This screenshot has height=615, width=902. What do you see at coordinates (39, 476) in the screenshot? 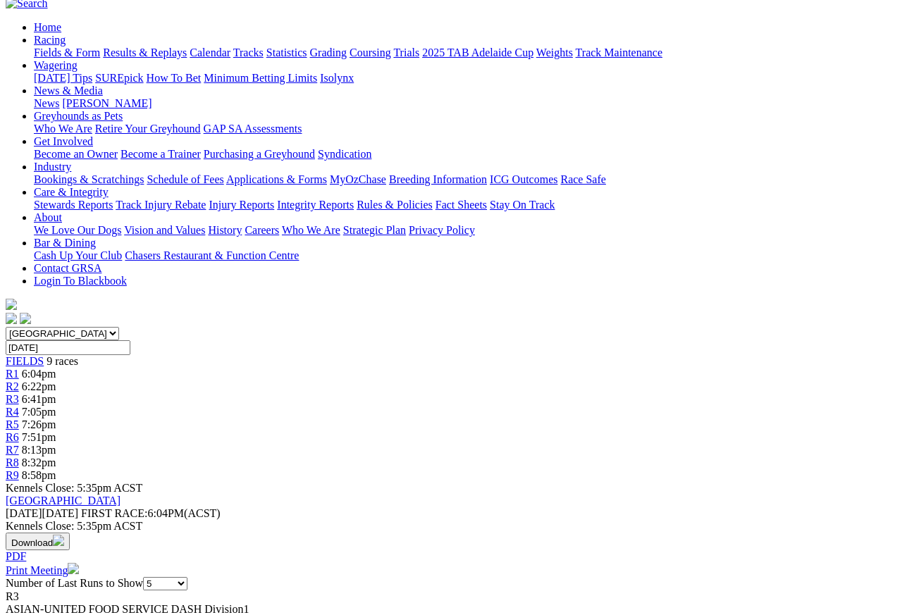
I see `span: 8:58pm` at bounding box center [39, 476].